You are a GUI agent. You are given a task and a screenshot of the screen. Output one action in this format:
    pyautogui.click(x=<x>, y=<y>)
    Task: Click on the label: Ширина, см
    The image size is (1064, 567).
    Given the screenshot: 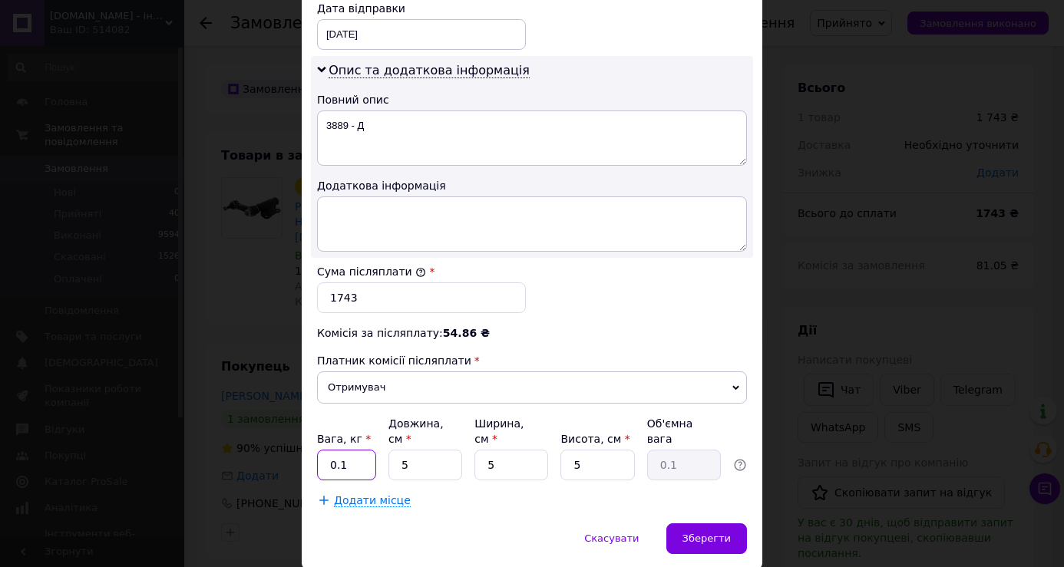 What is the action you would take?
    pyautogui.click(x=499, y=431)
    